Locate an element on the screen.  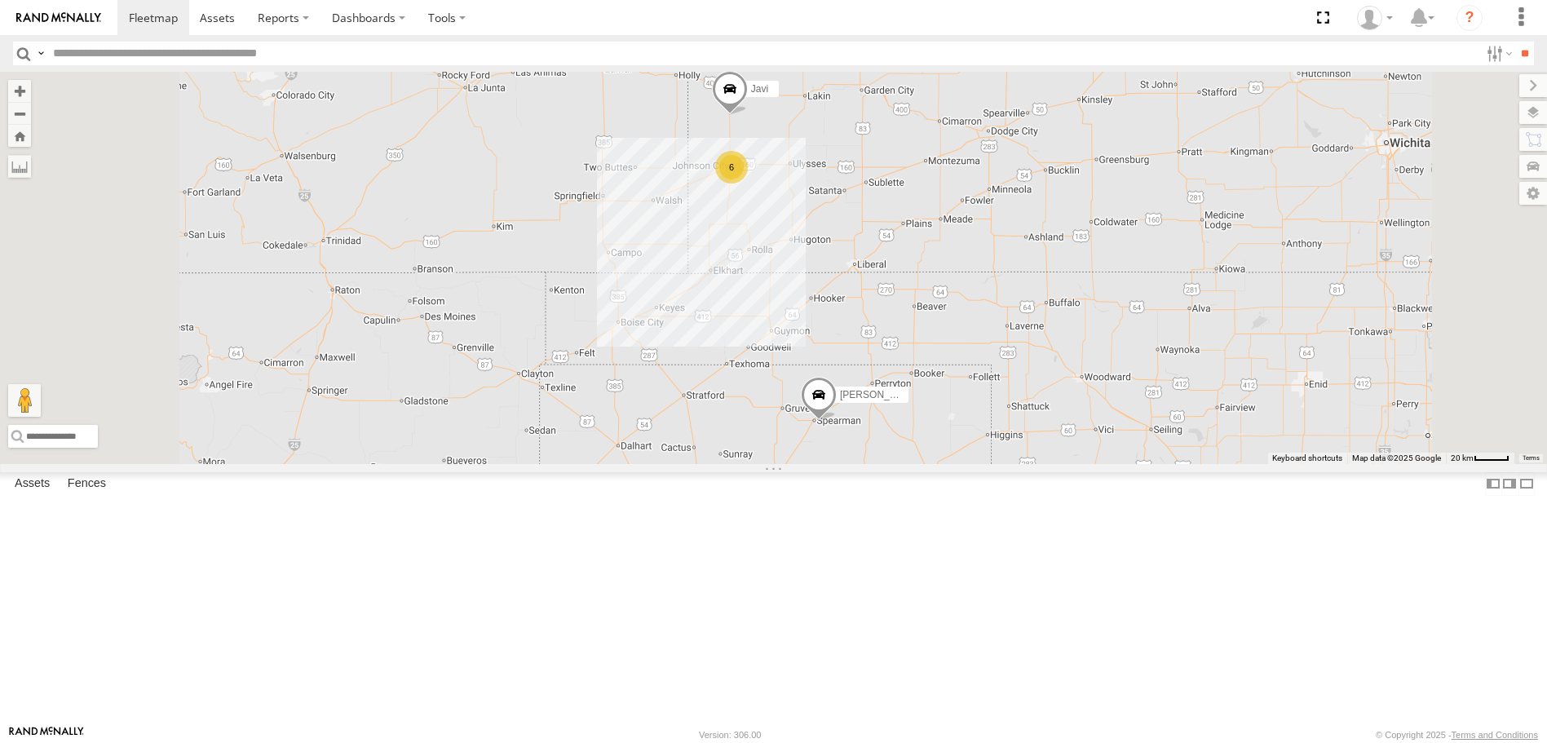
label: Map Settings is located at coordinates (1533, 193).